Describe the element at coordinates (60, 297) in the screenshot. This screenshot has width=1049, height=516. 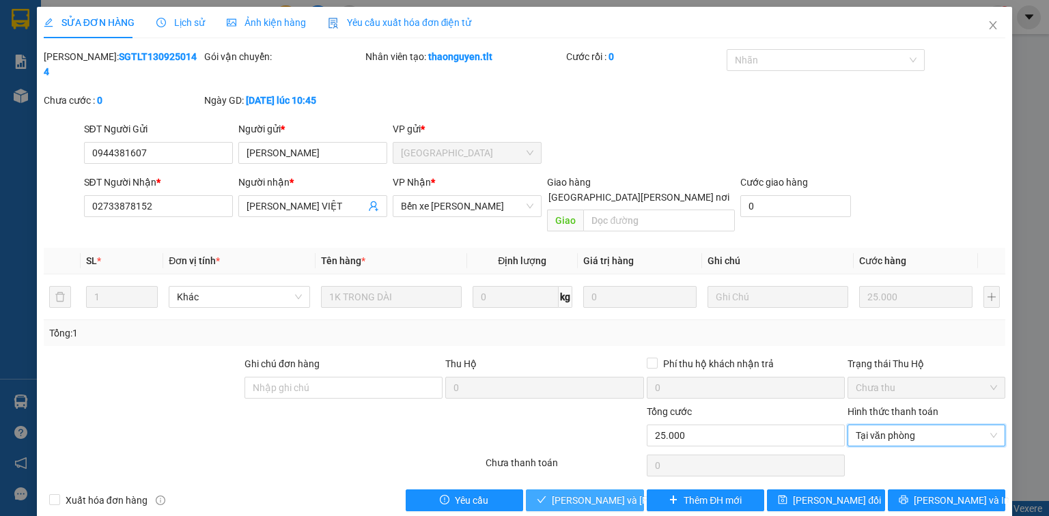
I see `button: delete` at that location.